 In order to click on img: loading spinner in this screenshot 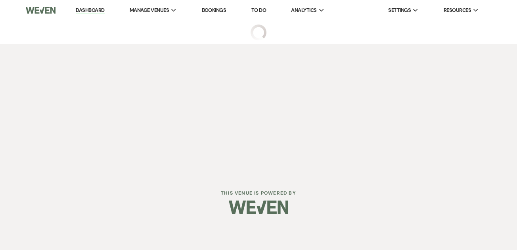, I will do `click(258, 33)`.